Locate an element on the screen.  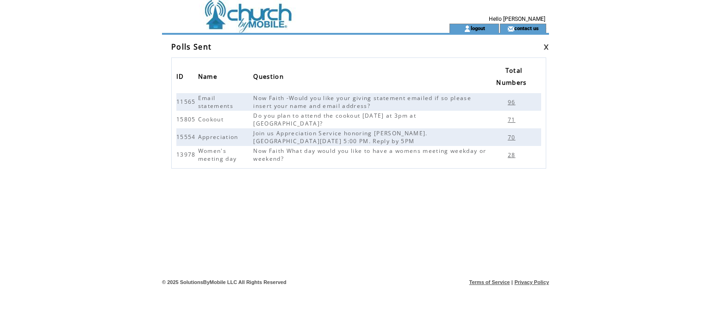
span: Total Numbers is located at coordinates (513, 77).